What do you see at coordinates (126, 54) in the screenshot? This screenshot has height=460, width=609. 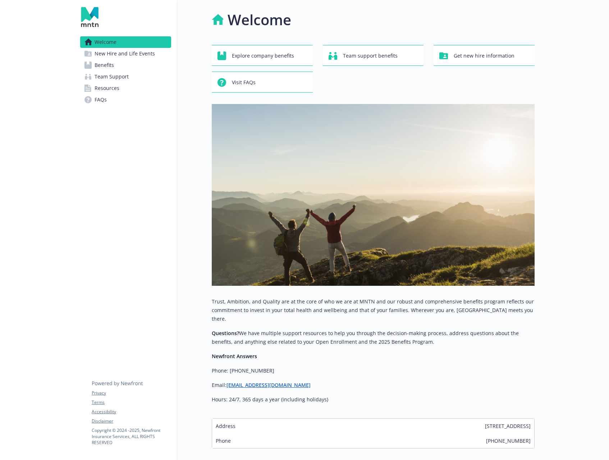 I see `a: New Hire and Life Events` at bounding box center [126, 54].